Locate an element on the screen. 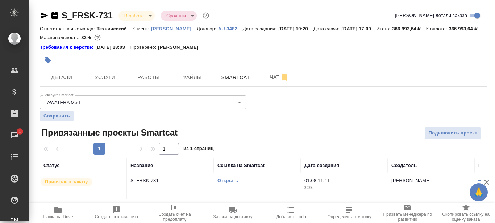 The image size is (495, 223). span: Папка на Drive is located at coordinates (58, 217).